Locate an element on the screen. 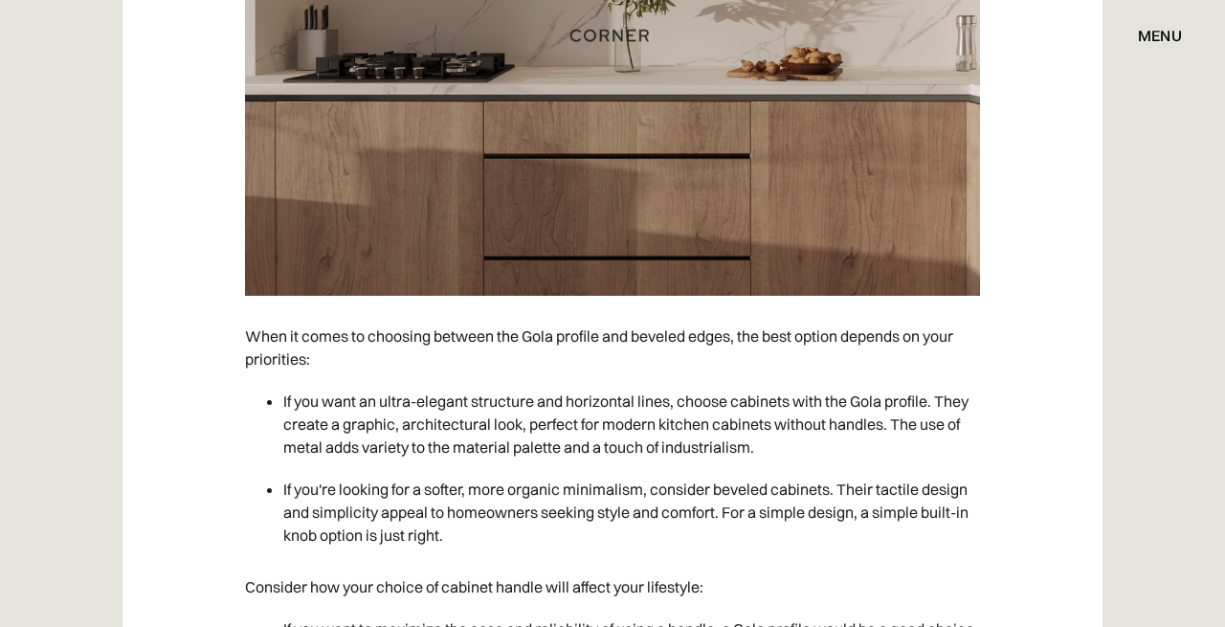 The height and width of the screenshot is (627, 1225). li: If you're looking for a softer, more organic minimalism, consider beveled cabinets. Their tactile... is located at coordinates (632, 512).